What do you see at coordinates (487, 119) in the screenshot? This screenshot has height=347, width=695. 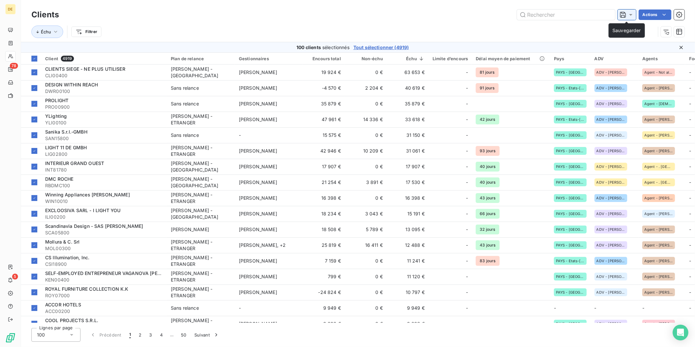 I see `span: 42 jours` at bounding box center [487, 119].